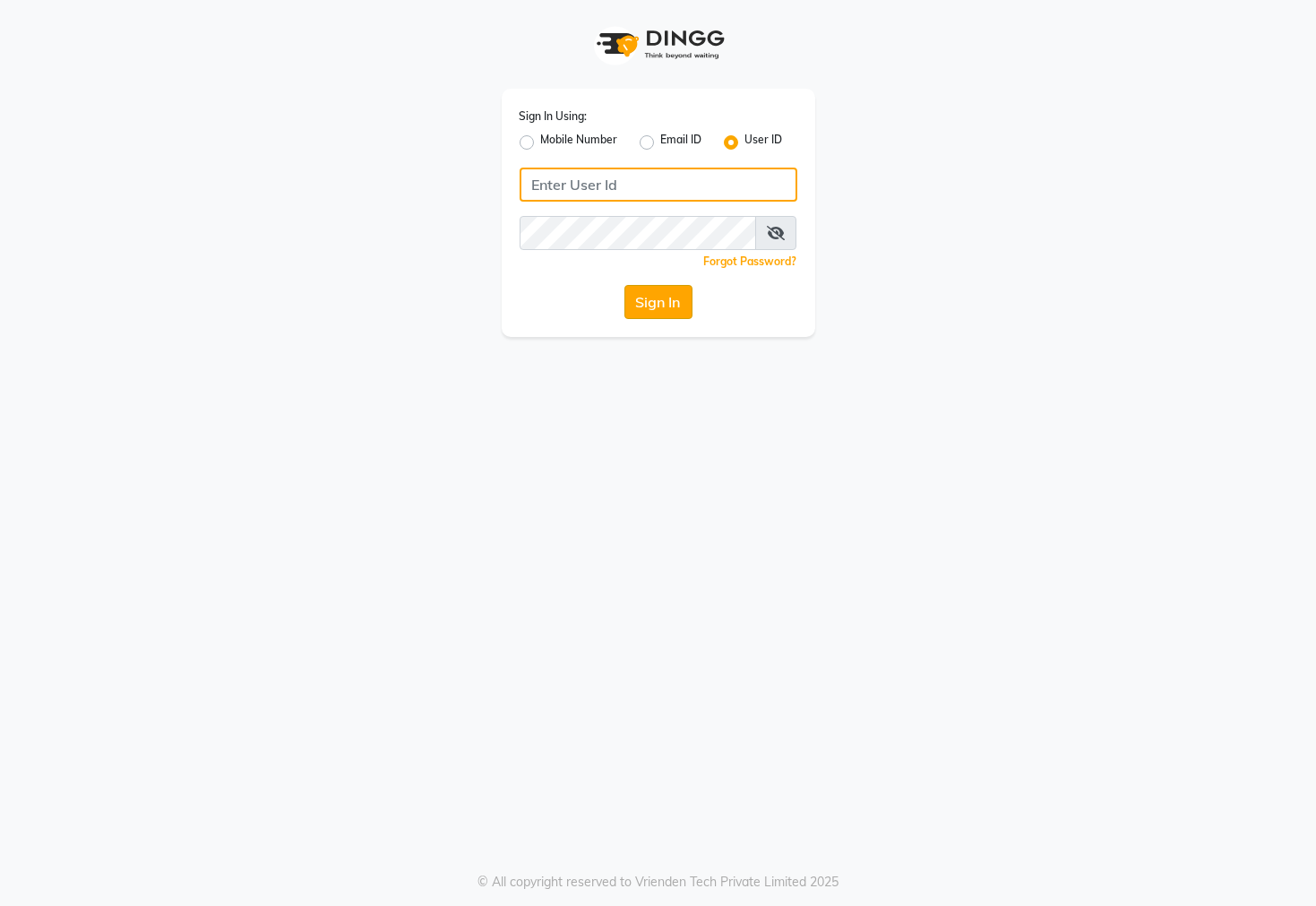  What do you see at coordinates (554, 116) in the screenshot?
I see `label: Sign In Using:` at bounding box center [554, 116].